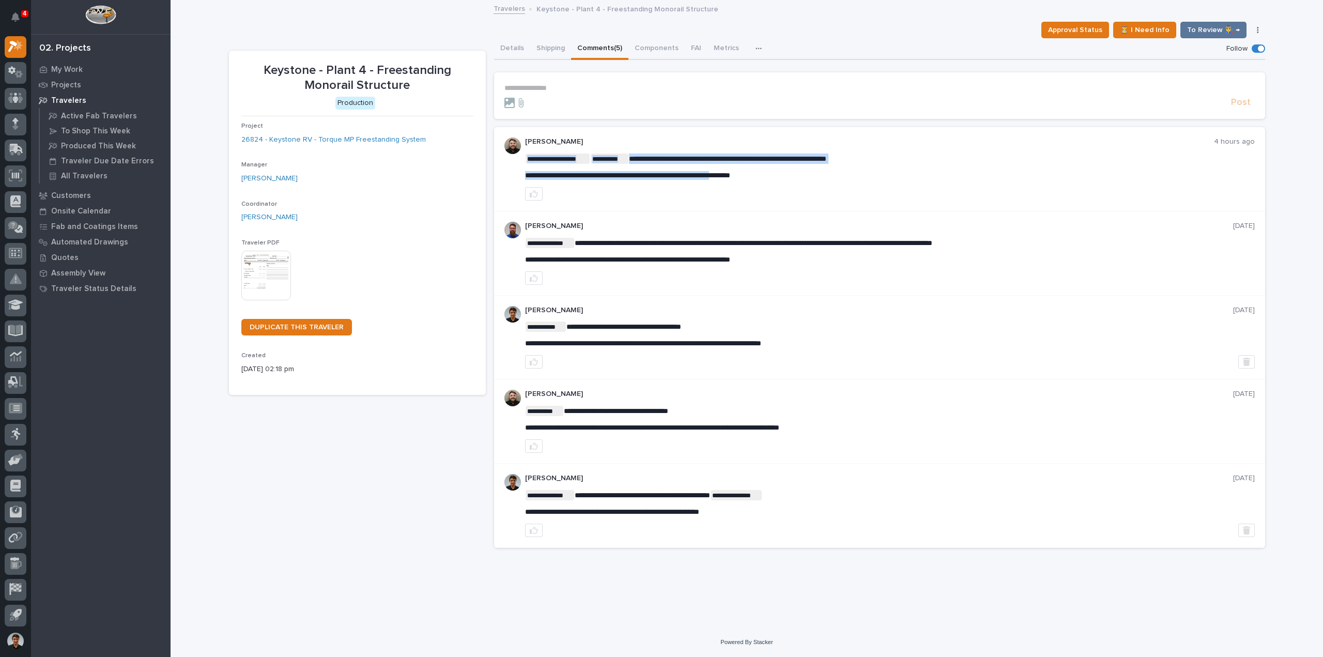 This screenshot has height=657, width=1323. What do you see at coordinates (1075, 30) in the screenshot?
I see `button: Approval Status` at bounding box center [1075, 30].